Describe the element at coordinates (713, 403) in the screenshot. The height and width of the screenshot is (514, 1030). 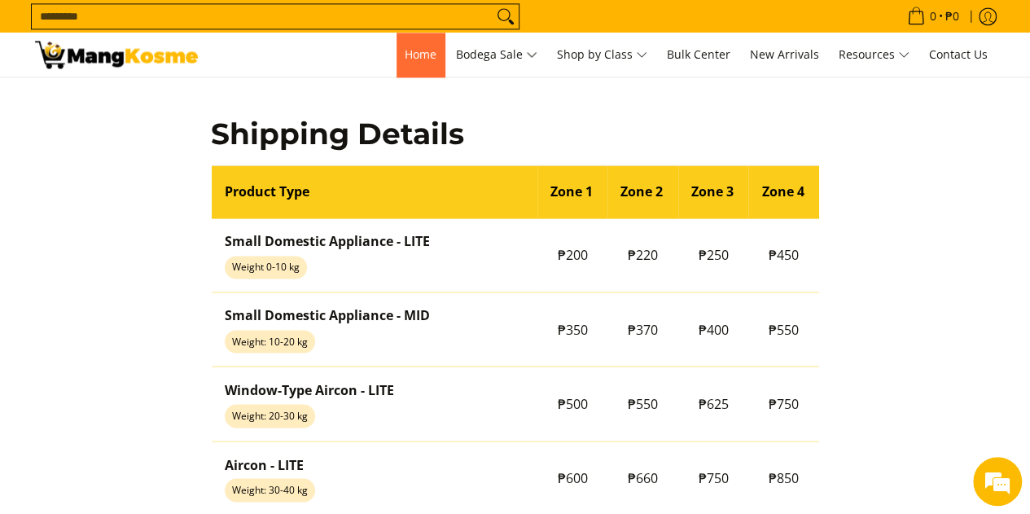
I see `span: ₱625` at that location.